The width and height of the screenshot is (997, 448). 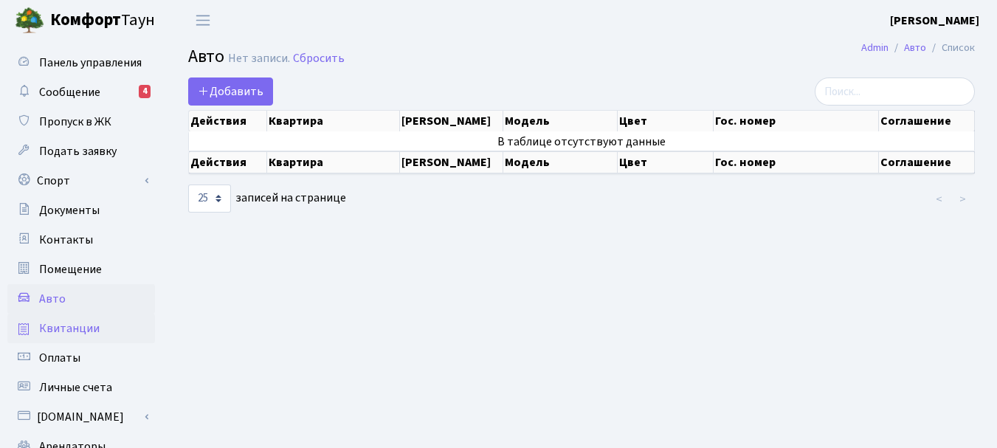 What do you see at coordinates (81, 387) in the screenshot?
I see `a: Личные счета` at bounding box center [81, 387].